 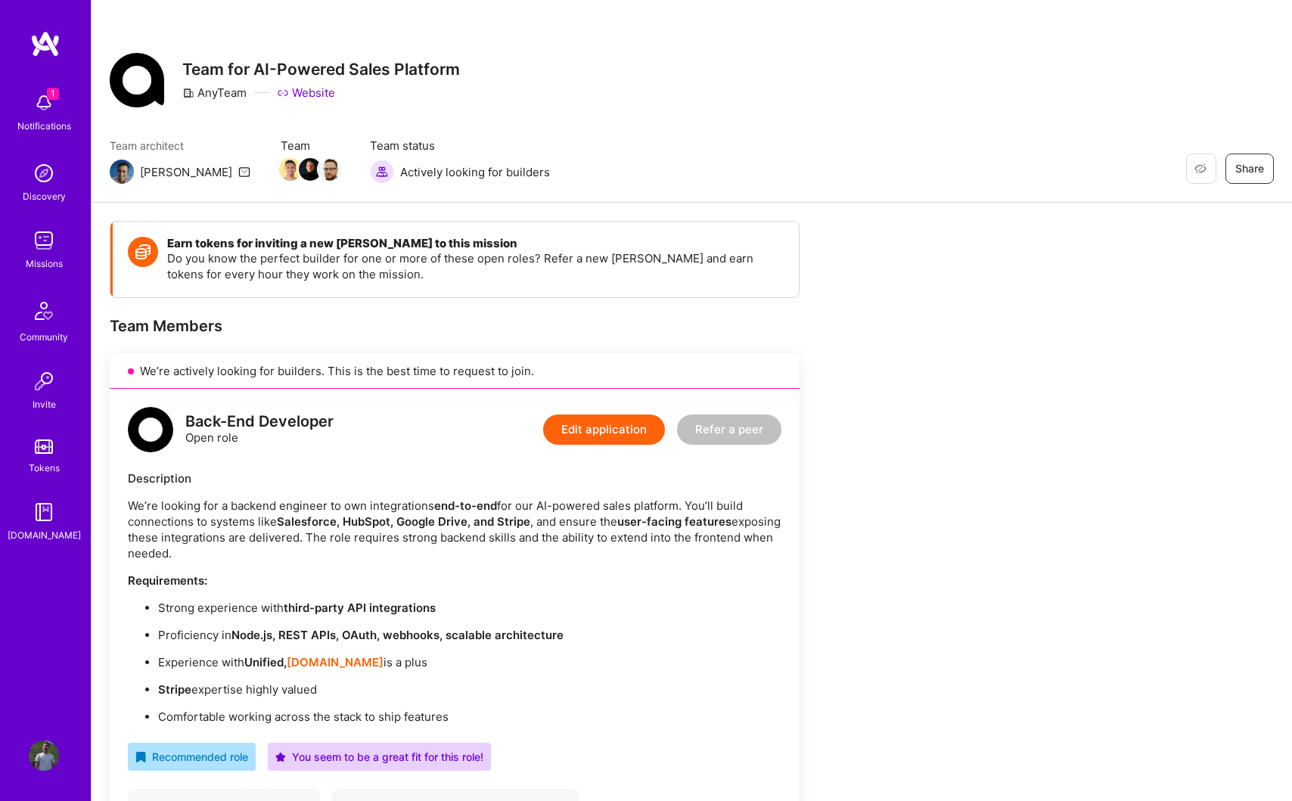 What do you see at coordinates (359, 607) in the screenshot?
I see `strong: third-party API integrations` at bounding box center [359, 607].